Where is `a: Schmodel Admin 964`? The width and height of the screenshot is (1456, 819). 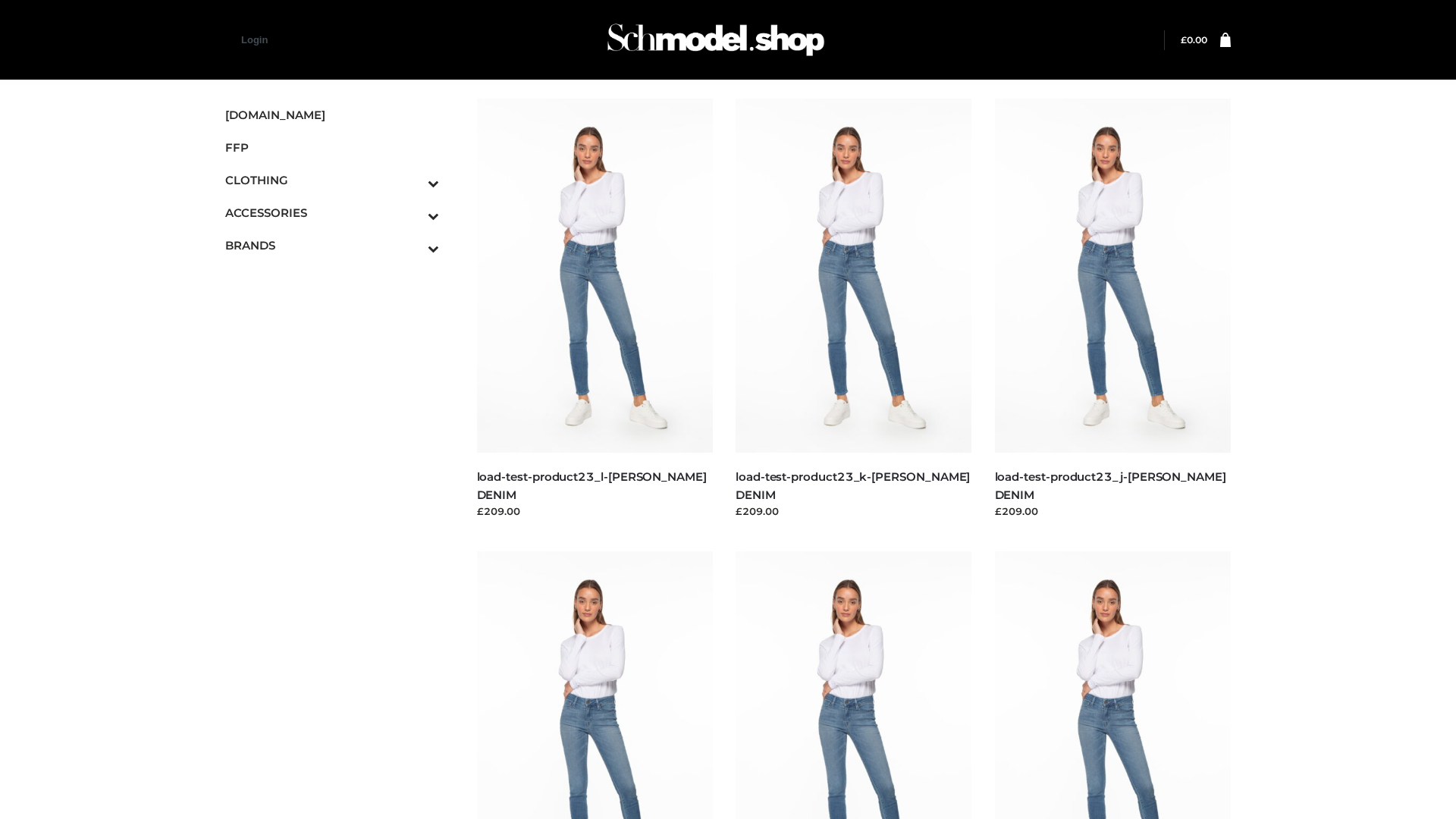
a: Schmodel Admin 964 is located at coordinates (716, 40).